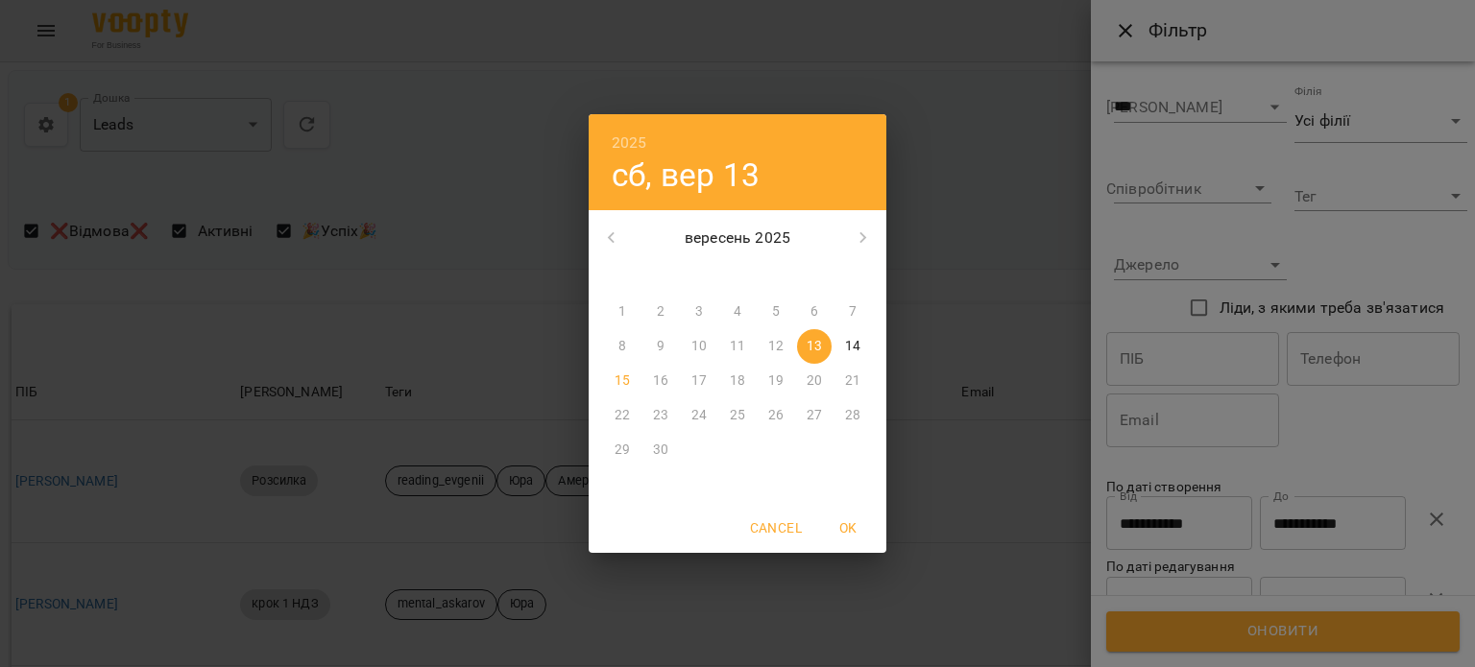  What do you see at coordinates (699, 276) in the screenshot?
I see `span: ср` at bounding box center [699, 276].